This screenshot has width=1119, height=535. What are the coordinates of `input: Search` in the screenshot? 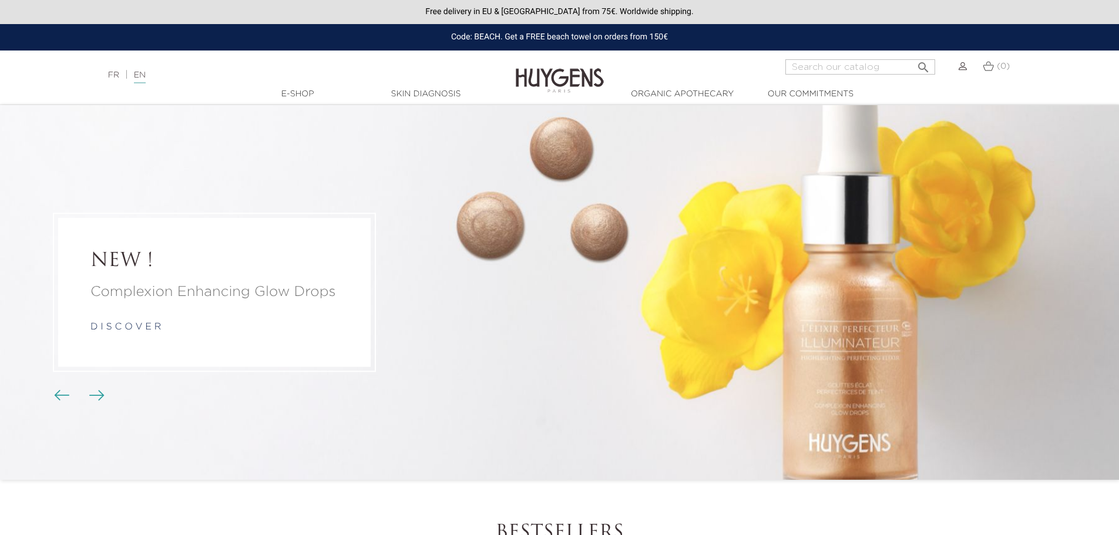 It's located at (860, 67).